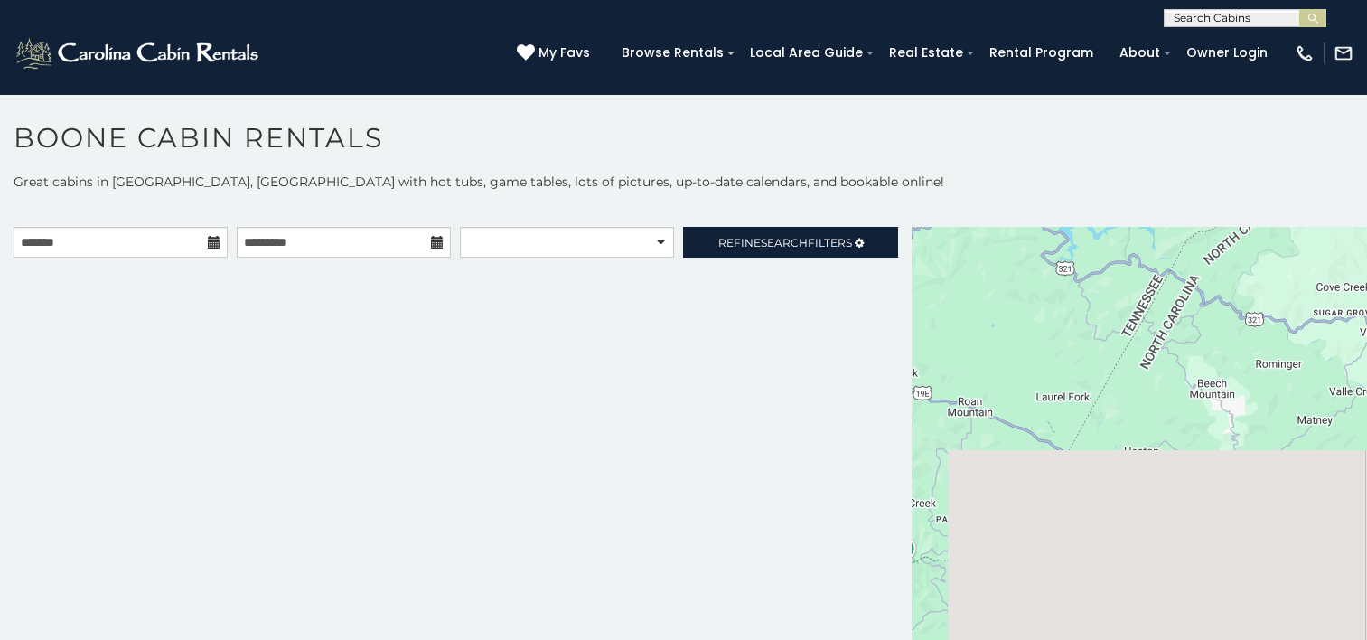 This screenshot has width=1367, height=640. I want to click on a: My Favs, so click(556, 53).